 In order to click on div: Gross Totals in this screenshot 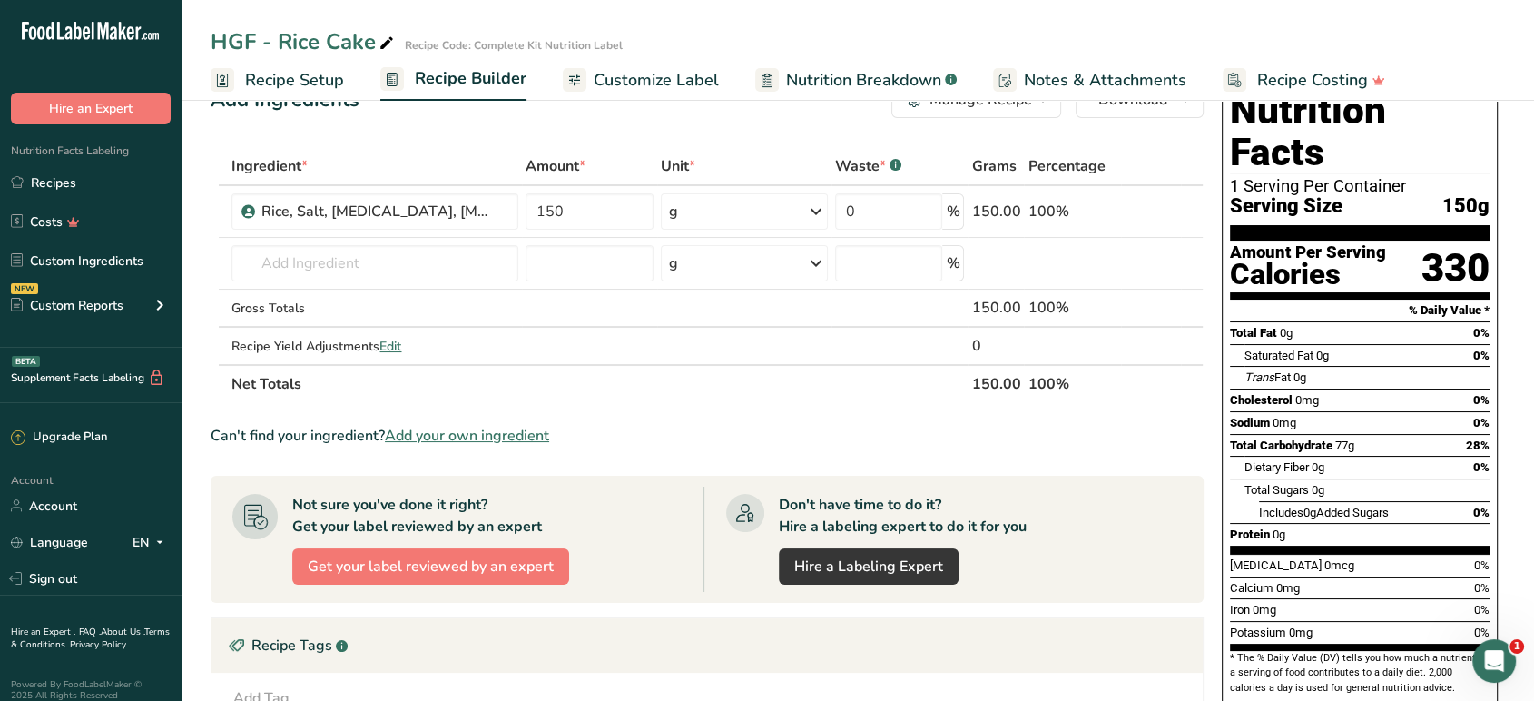, I will do `click(375, 308)`.